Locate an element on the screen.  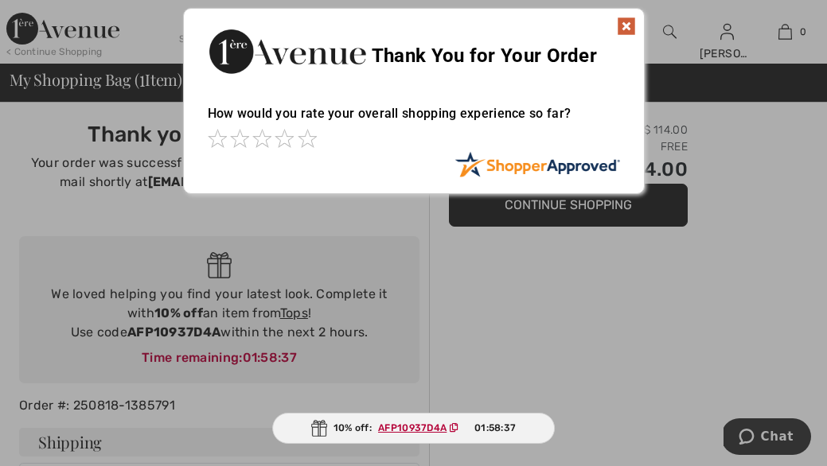
span: Chat is located at coordinates (53, 18).